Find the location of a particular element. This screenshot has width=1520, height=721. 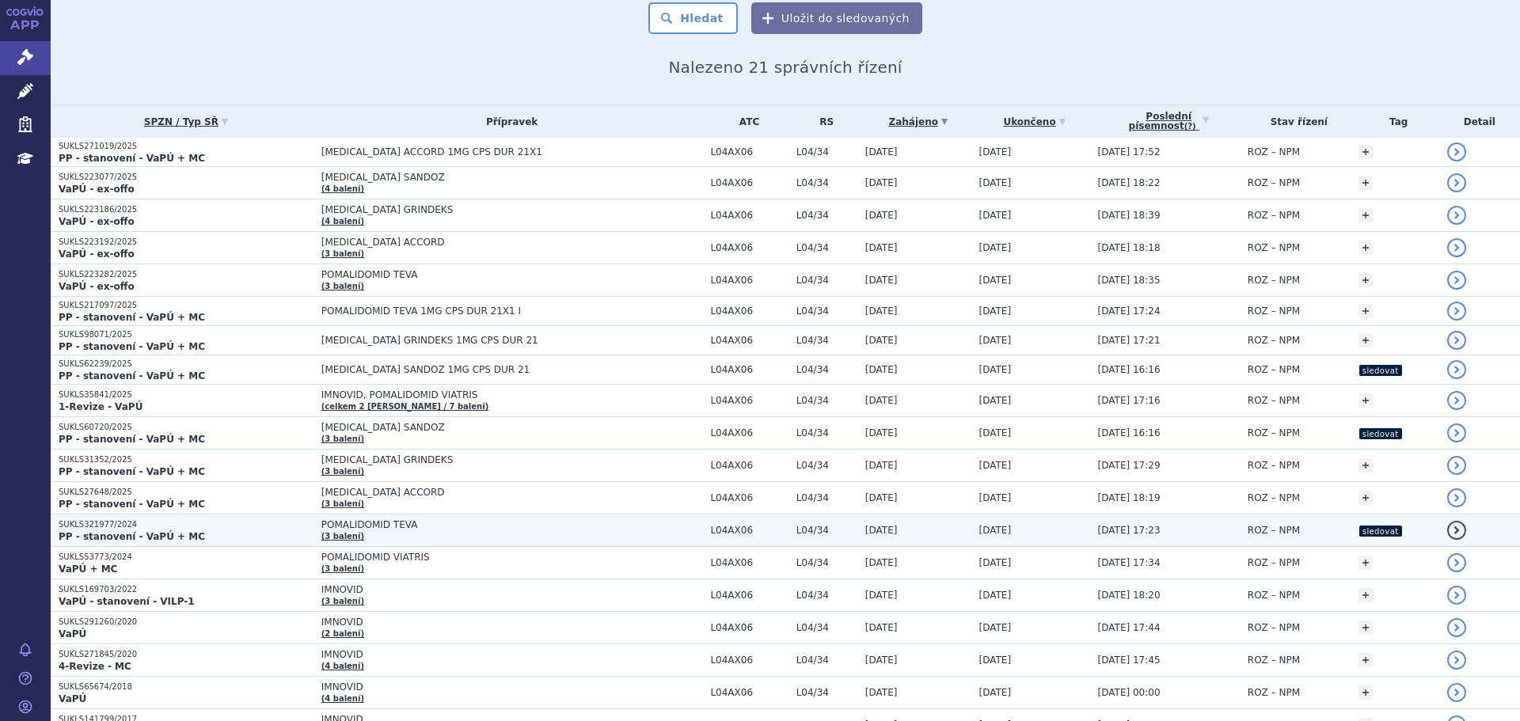

p: SUKLS271019/2025 is located at coordinates (186, 146).